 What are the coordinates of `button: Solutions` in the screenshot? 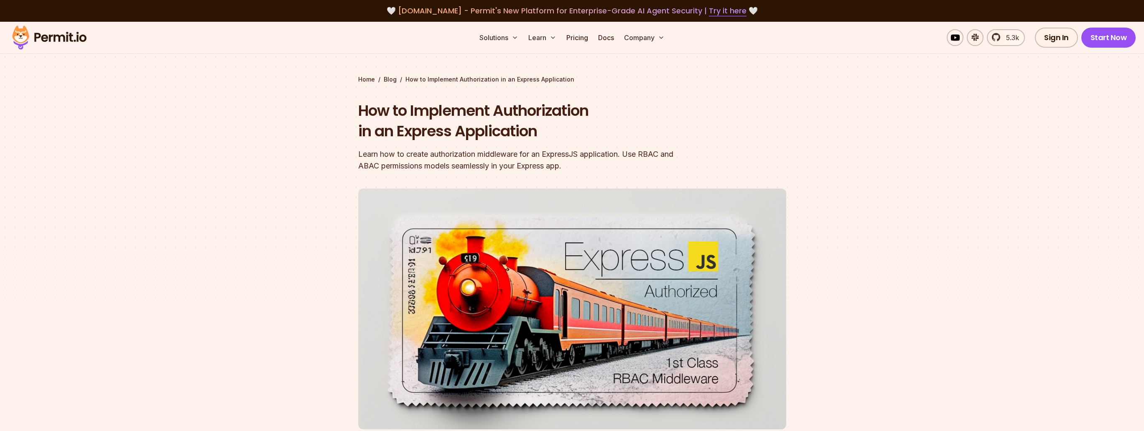 It's located at (499, 38).